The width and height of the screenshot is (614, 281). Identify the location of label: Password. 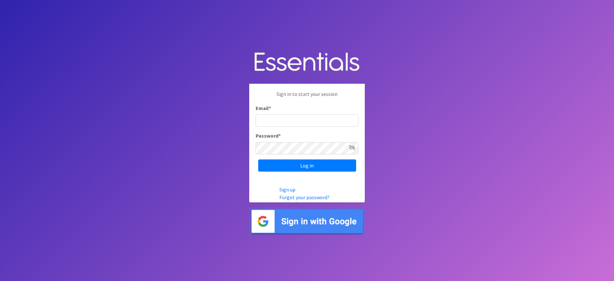
(268, 136).